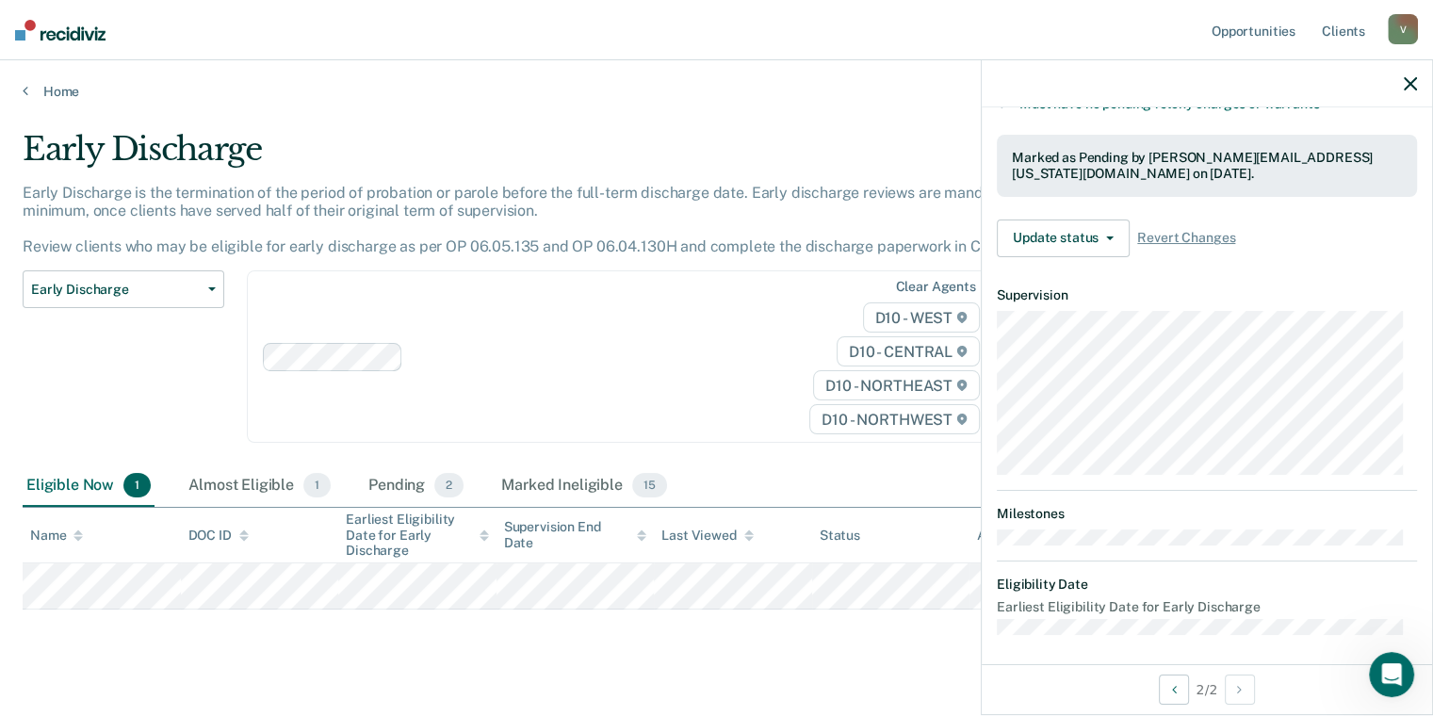 Image resolution: width=1433 pixels, height=716 pixels. I want to click on div: Name, so click(57, 535).